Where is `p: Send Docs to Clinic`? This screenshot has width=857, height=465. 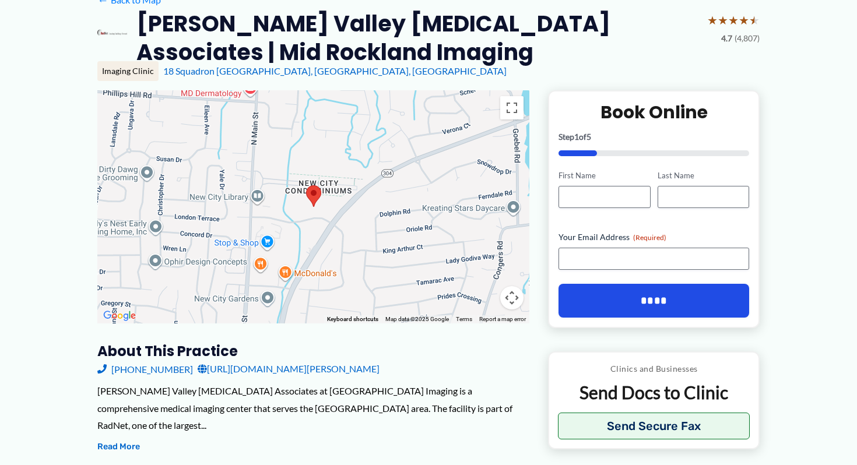
p: Send Docs to Clinic is located at coordinates (653, 392).